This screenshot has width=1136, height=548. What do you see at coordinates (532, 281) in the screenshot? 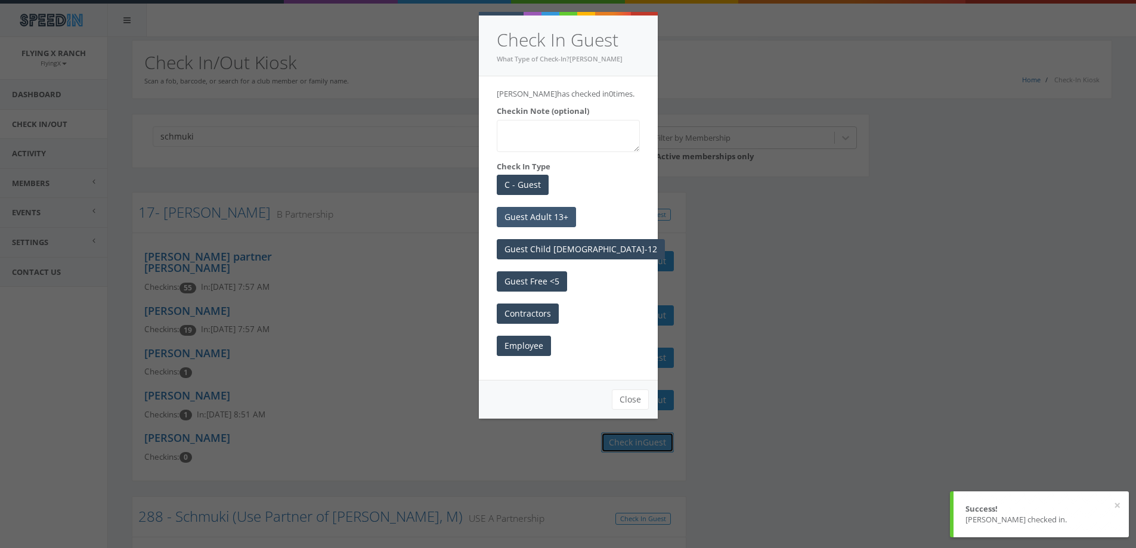
I see `button: Guest Free <5` at bounding box center [532, 281].